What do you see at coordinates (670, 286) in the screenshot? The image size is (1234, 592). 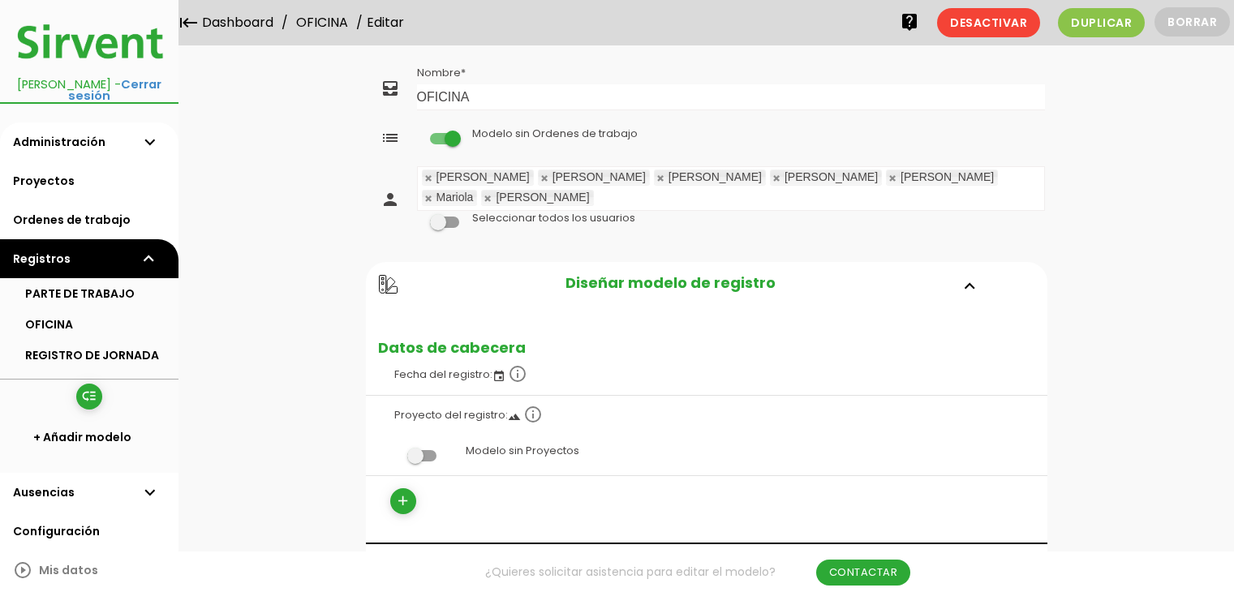 I see `h2: Diseñar modelo de registro` at bounding box center [670, 286].